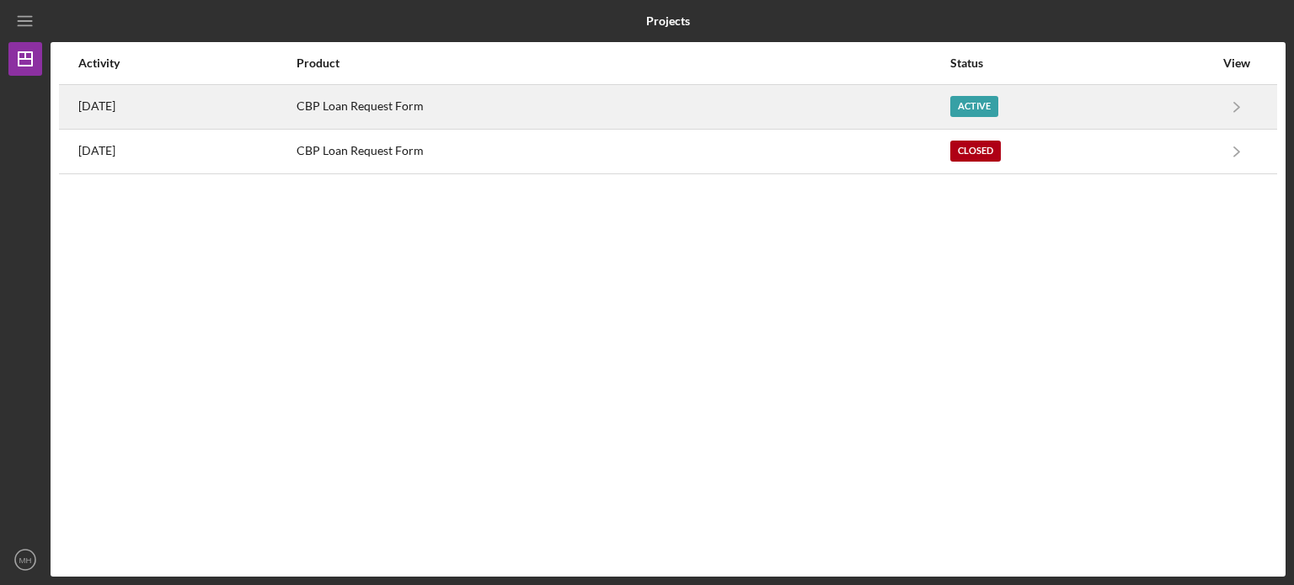 The height and width of the screenshot is (585, 1294). What do you see at coordinates (186, 63) in the screenshot?
I see `div: Activity` at bounding box center [186, 63].